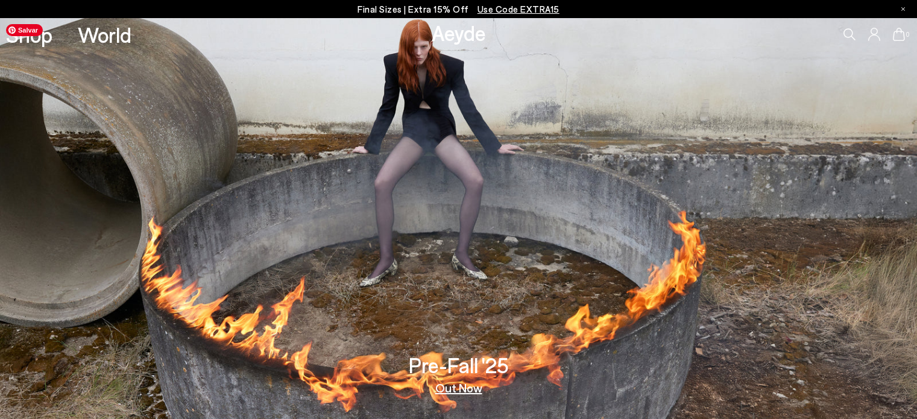 Image resolution: width=917 pixels, height=419 pixels. I want to click on span: Navigate to /collections/ss25-final-sizes, so click(519, 9).